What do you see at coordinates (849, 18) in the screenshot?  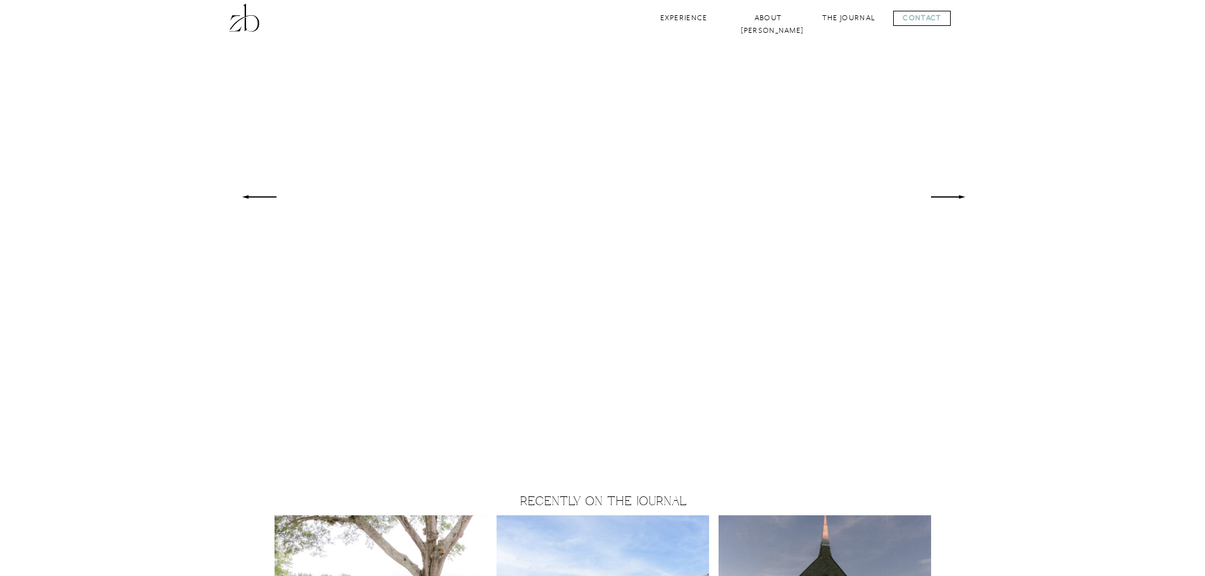 I see `a: The Journal` at bounding box center [849, 18].